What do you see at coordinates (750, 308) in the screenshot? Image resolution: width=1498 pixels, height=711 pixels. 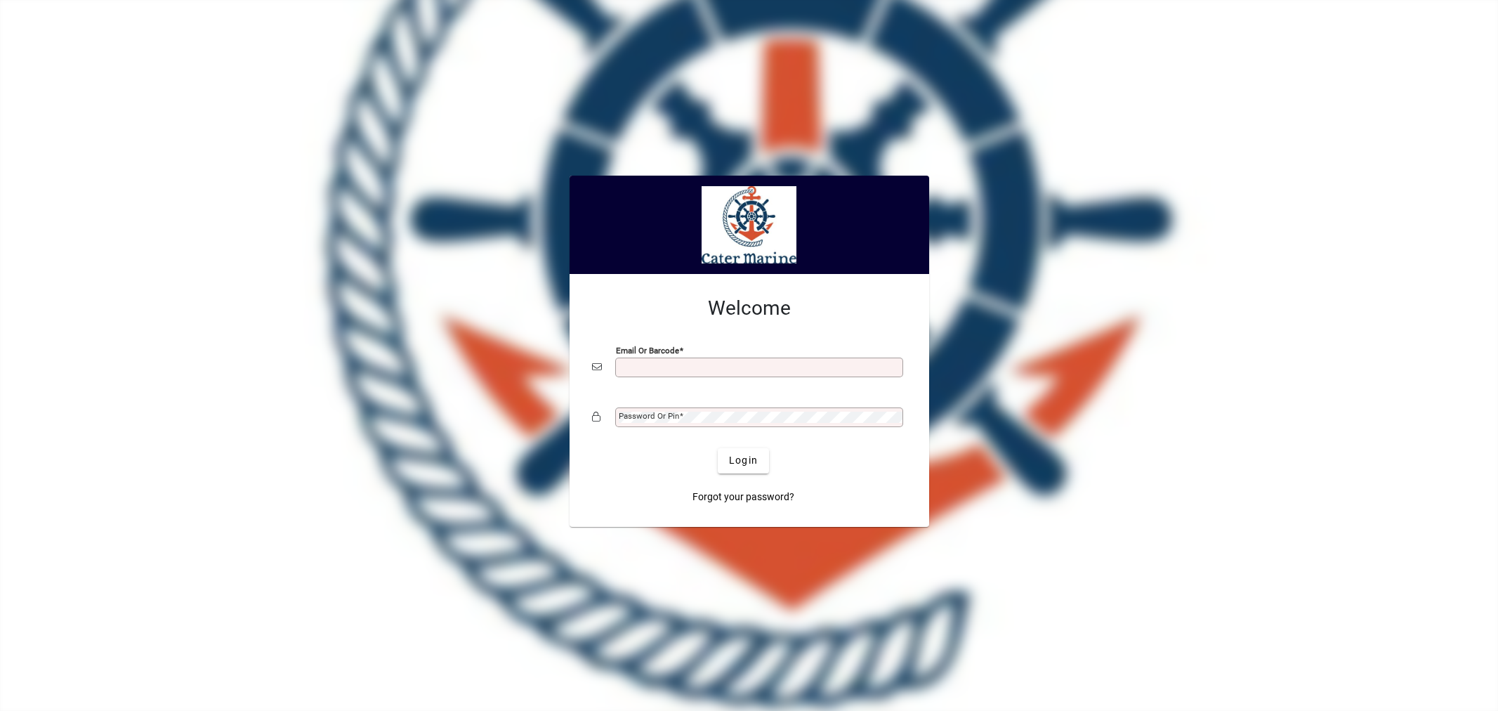 I see `h2: Welcome` at bounding box center [750, 308].